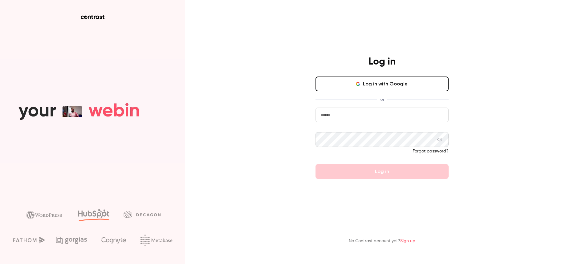  What do you see at coordinates (407, 241) in the screenshot?
I see `a: Sign up` at bounding box center [407, 241].